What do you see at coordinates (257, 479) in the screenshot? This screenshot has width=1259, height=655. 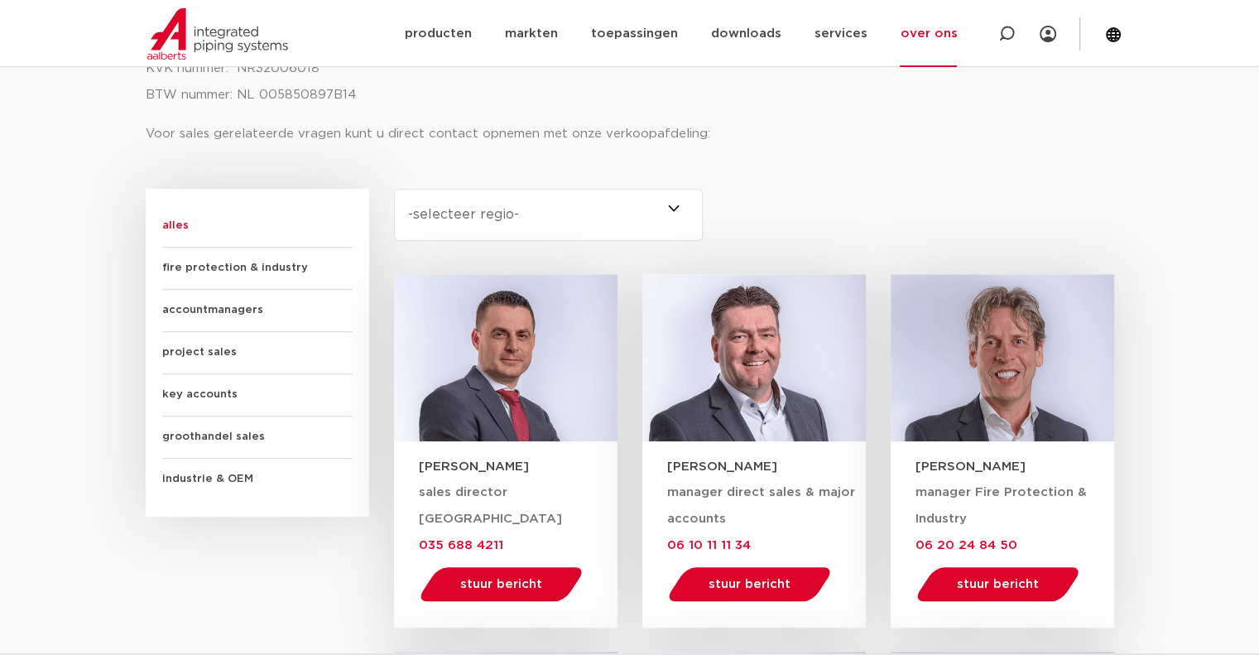 I see `span: industrie & OEM` at bounding box center [257, 479].